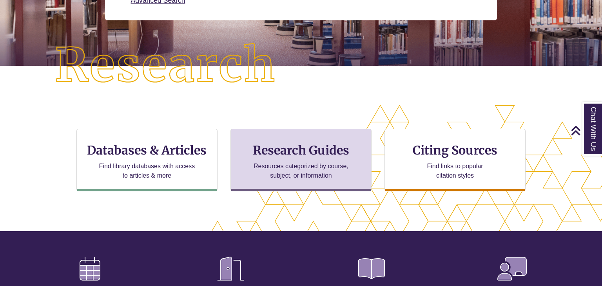 The image size is (602, 286). Describe the element at coordinates (455, 160) in the screenshot. I see `a: Citing Sources Find links to popular citation styles` at that location.